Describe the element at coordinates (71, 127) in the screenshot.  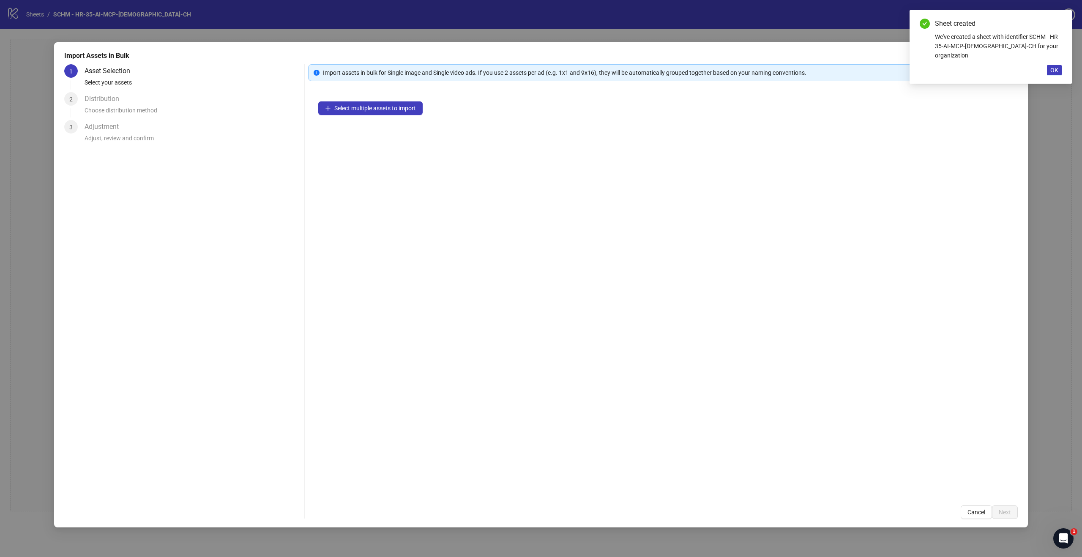
I see `span: 3` at that location.